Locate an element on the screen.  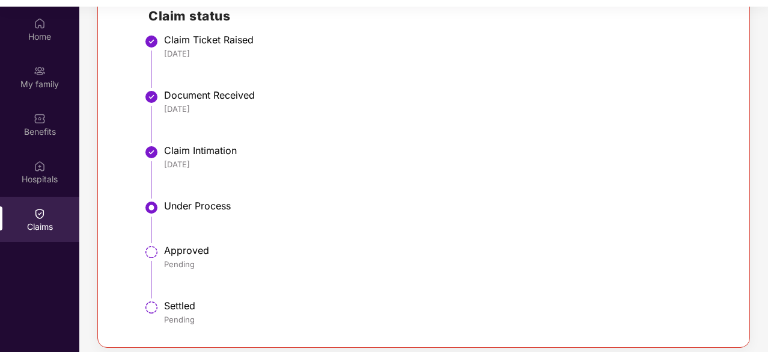
img: svg+xml;base64,PHN2ZyB3aWR0aD0iMjAiIGhlaWdodD0iMjAiIHZpZXdCb3g9IjAgMCAyMCAyMCIgZmlsbD0ibm9uZSIgeG... is located at coordinates (40, 71).